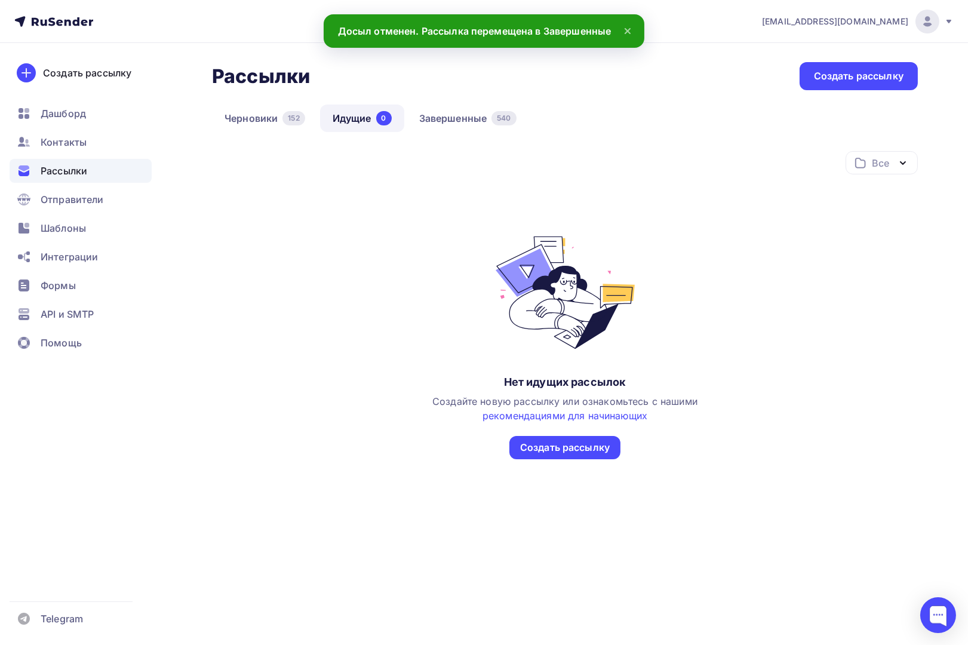 This screenshot has width=968, height=645. What do you see at coordinates (69, 257) in the screenshot?
I see `span: Интеграции` at bounding box center [69, 257].